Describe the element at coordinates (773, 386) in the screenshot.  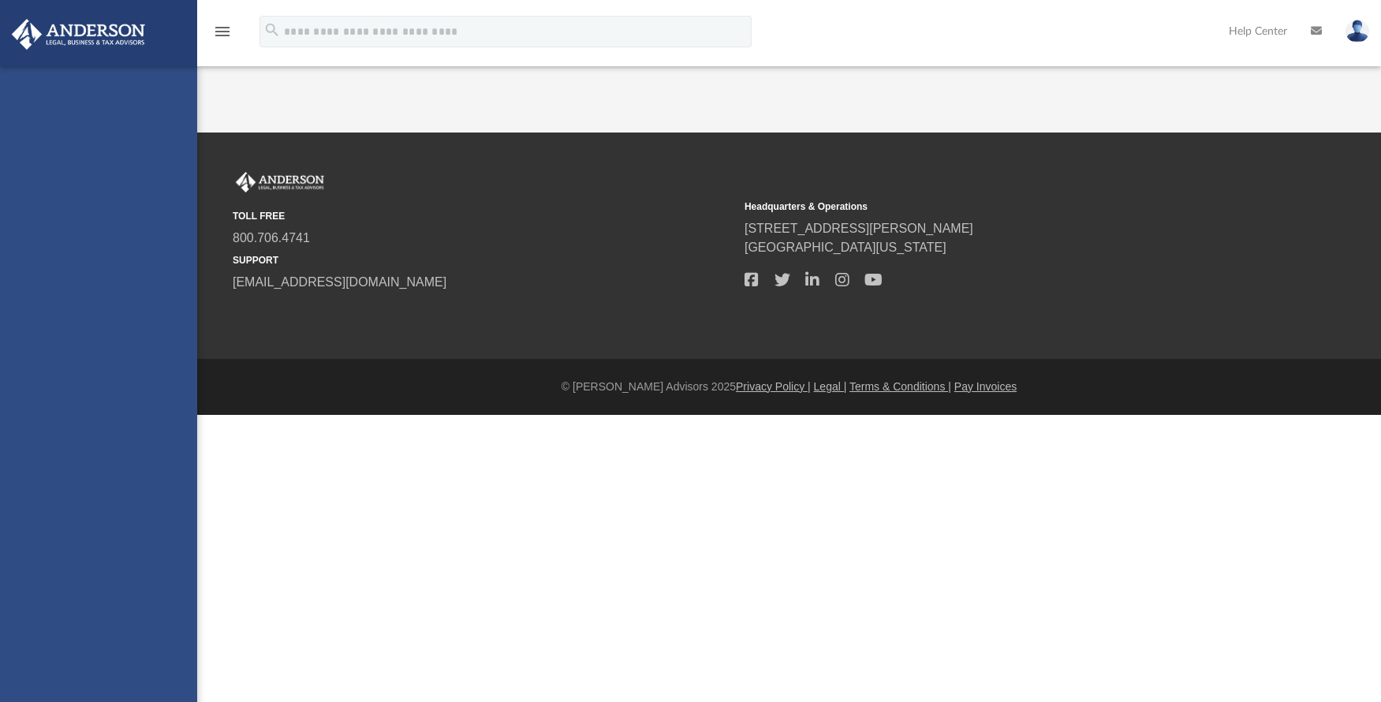
I see `a: Privacy Policy |` at that location.